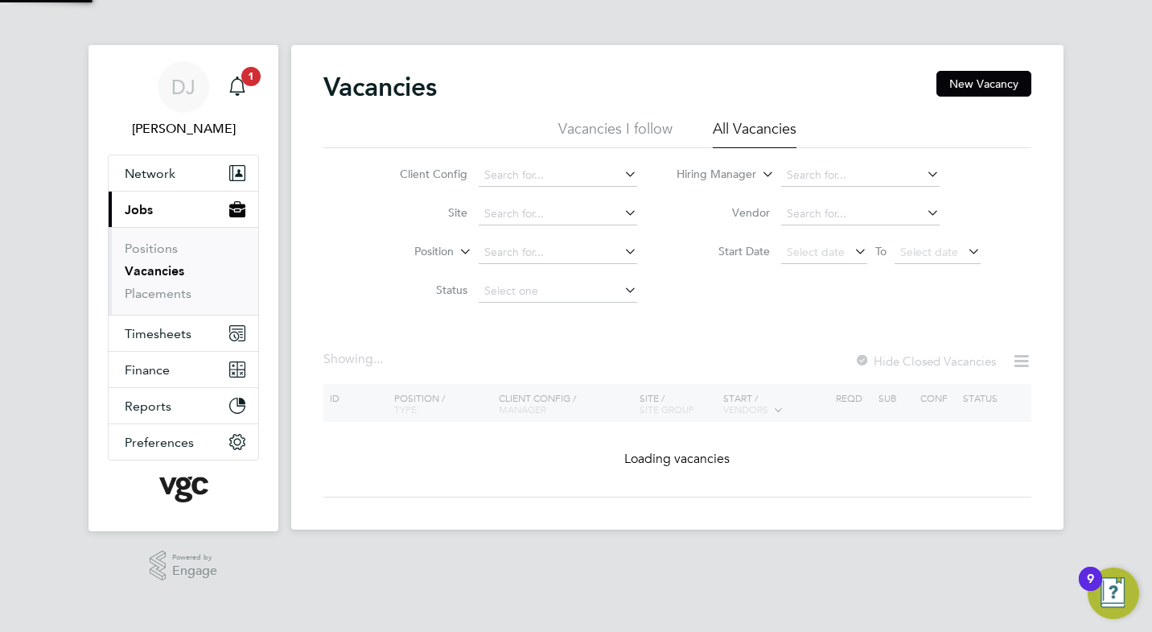 The height and width of the screenshot is (632, 1152). Describe the element at coordinates (380, 87) in the screenshot. I see `h2: Vacancies` at that location.